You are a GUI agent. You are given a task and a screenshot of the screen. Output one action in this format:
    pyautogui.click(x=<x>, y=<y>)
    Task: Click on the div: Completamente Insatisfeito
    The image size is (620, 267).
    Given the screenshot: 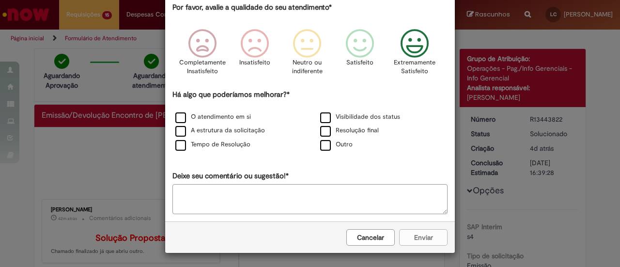 What is the action you would take?
    pyautogui.click(x=202, y=55)
    